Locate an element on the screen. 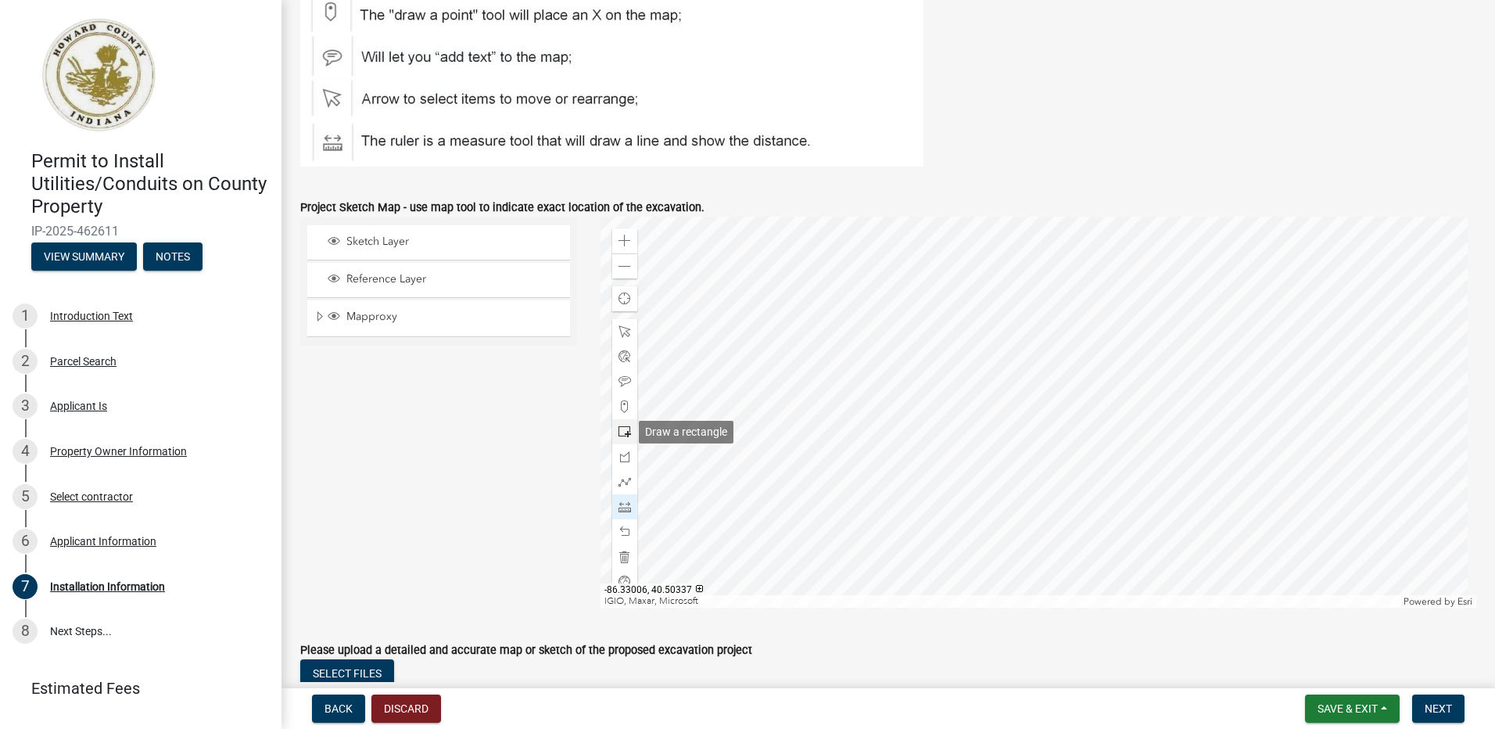  div: 5 is located at coordinates (25, 497).